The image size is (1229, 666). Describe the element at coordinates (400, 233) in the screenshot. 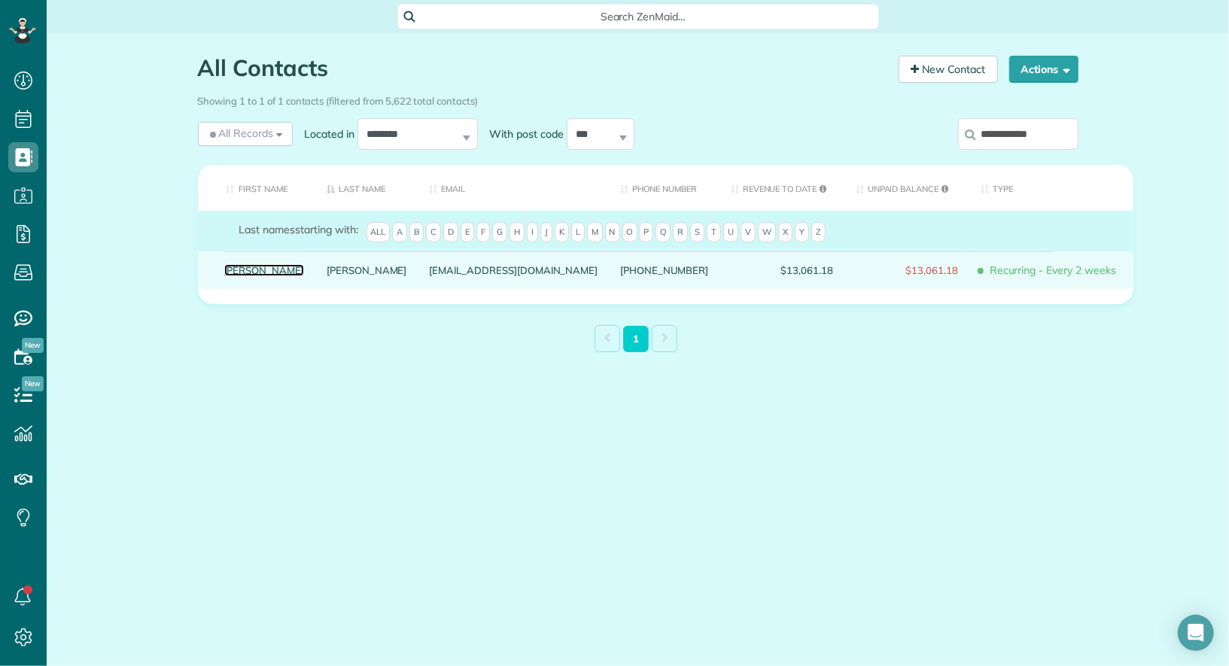

I see `span: A` at that location.